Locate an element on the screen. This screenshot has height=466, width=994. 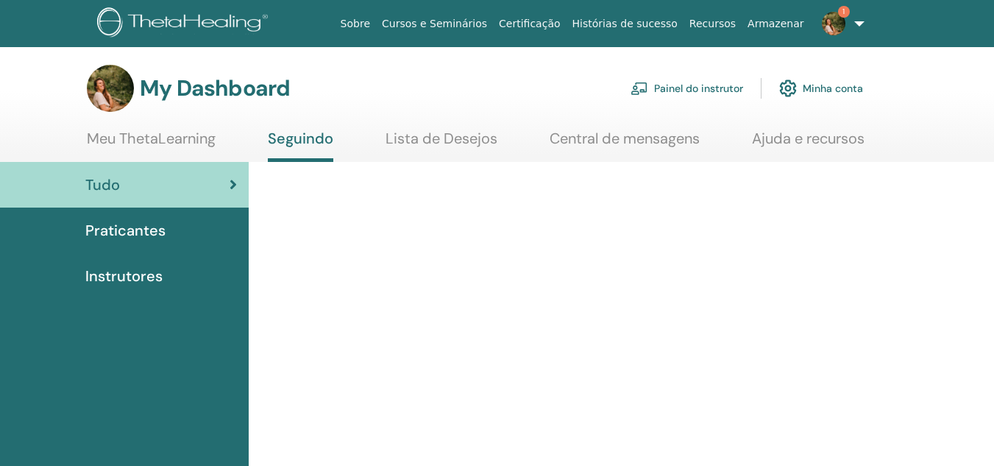
span: 1 is located at coordinates (844, 12).